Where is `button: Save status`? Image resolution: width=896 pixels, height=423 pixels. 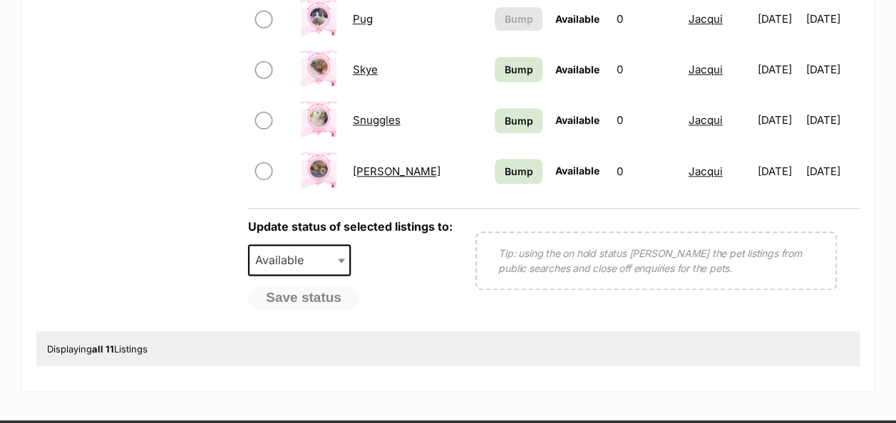
button: Save status is located at coordinates (304, 298).